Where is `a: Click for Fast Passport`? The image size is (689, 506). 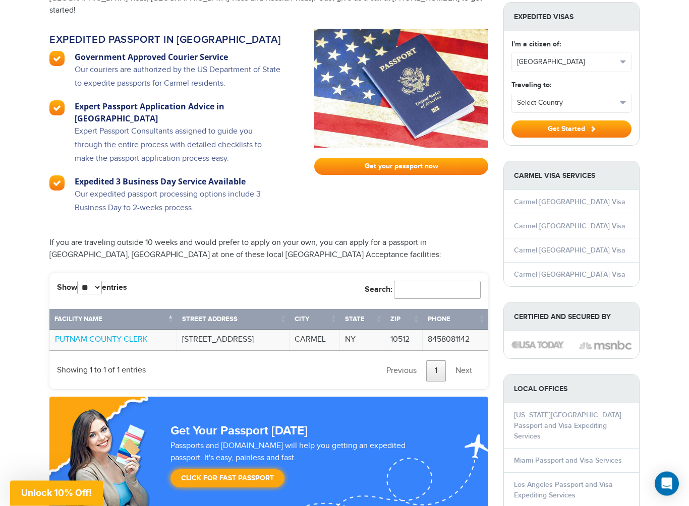
a: Click for Fast Passport is located at coordinates (227, 479).